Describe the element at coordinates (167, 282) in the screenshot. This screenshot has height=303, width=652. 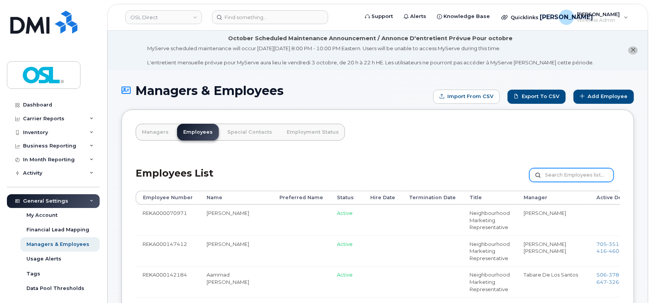
I see `td: REKA000142184` at that location.